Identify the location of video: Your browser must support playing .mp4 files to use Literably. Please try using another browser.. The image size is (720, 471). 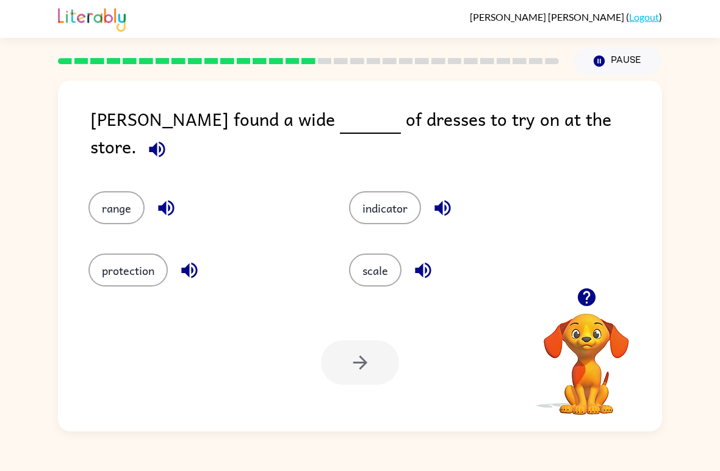
(587, 355).